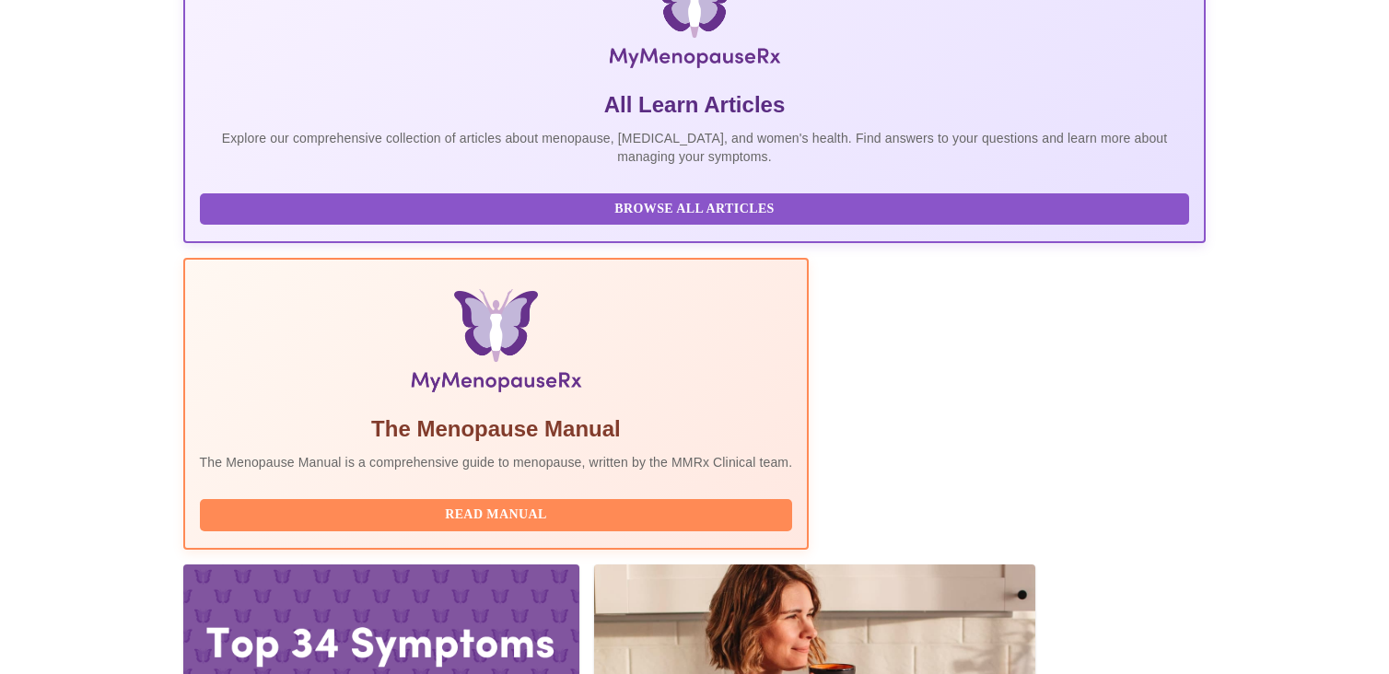 This screenshot has height=674, width=1389. I want to click on p: The Menopause Manual is a comprehensive guide to menopause, written by the MMRx Clinical team., so click(497, 462).